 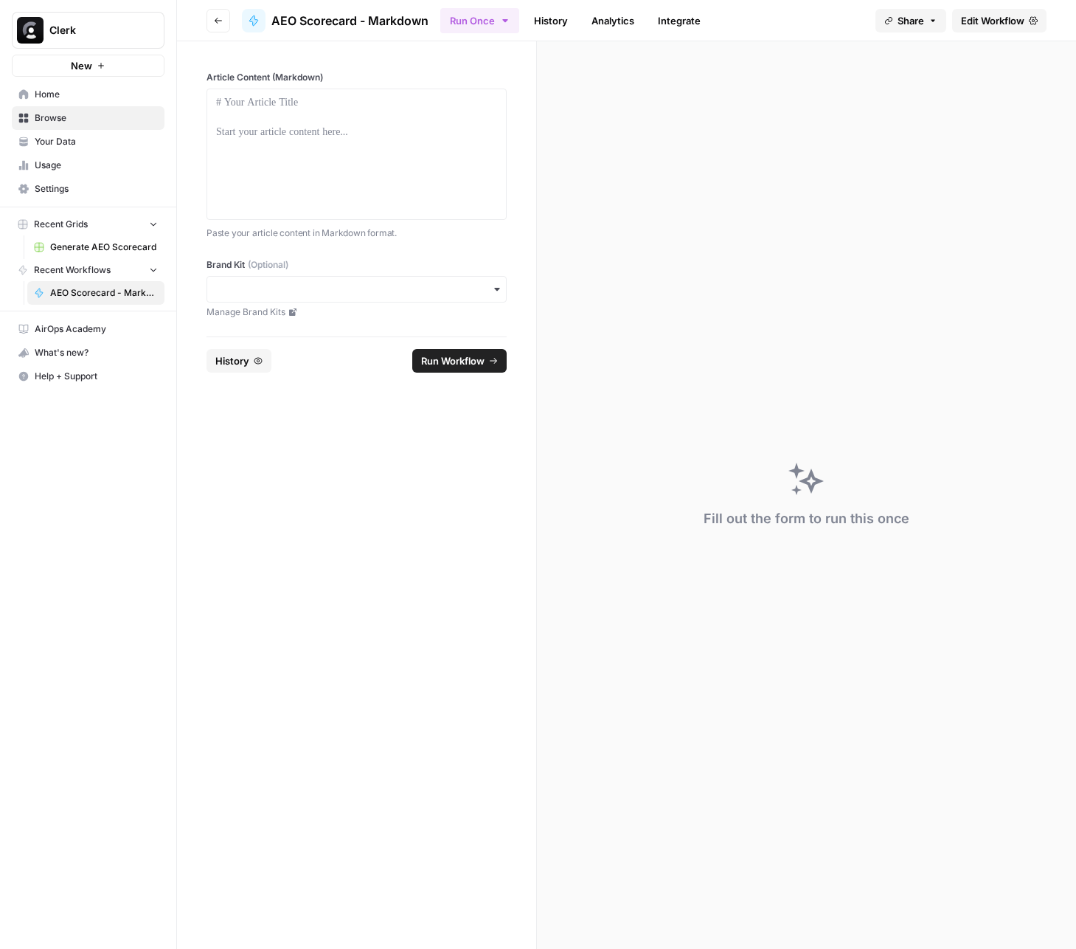 What do you see at coordinates (81, 66) in the screenshot?
I see `span: New` at bounding box center [81, 66].